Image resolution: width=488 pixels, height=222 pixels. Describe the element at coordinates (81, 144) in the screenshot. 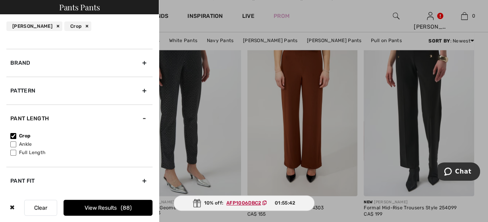

I see `label: Ankle` at that location.